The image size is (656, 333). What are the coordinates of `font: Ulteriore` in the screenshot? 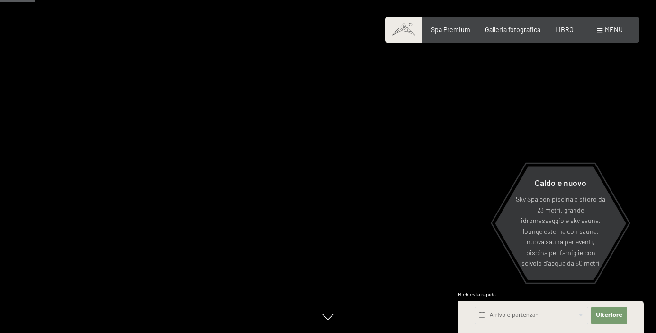 It's located at (609, 315).